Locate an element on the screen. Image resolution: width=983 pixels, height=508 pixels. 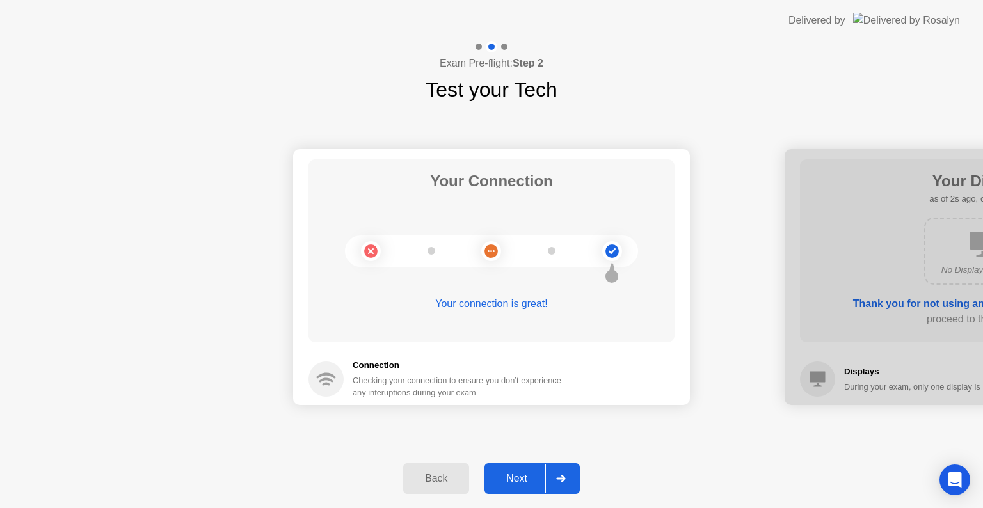
h4: Exam Pre-flight: is located at coordinates (491, 63).